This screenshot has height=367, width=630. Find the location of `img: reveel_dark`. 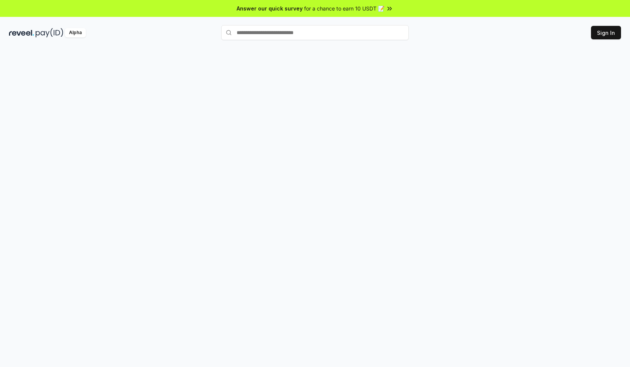

img: reveel_dark is located at coordinates (21, 33).